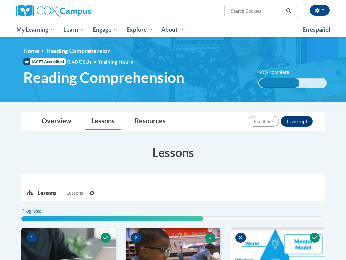 The height and width of the screenshot is (260, 346). Describe the element at coordinates (65, 11) in the screenshot. I see `a: Cox Campus` at that location.